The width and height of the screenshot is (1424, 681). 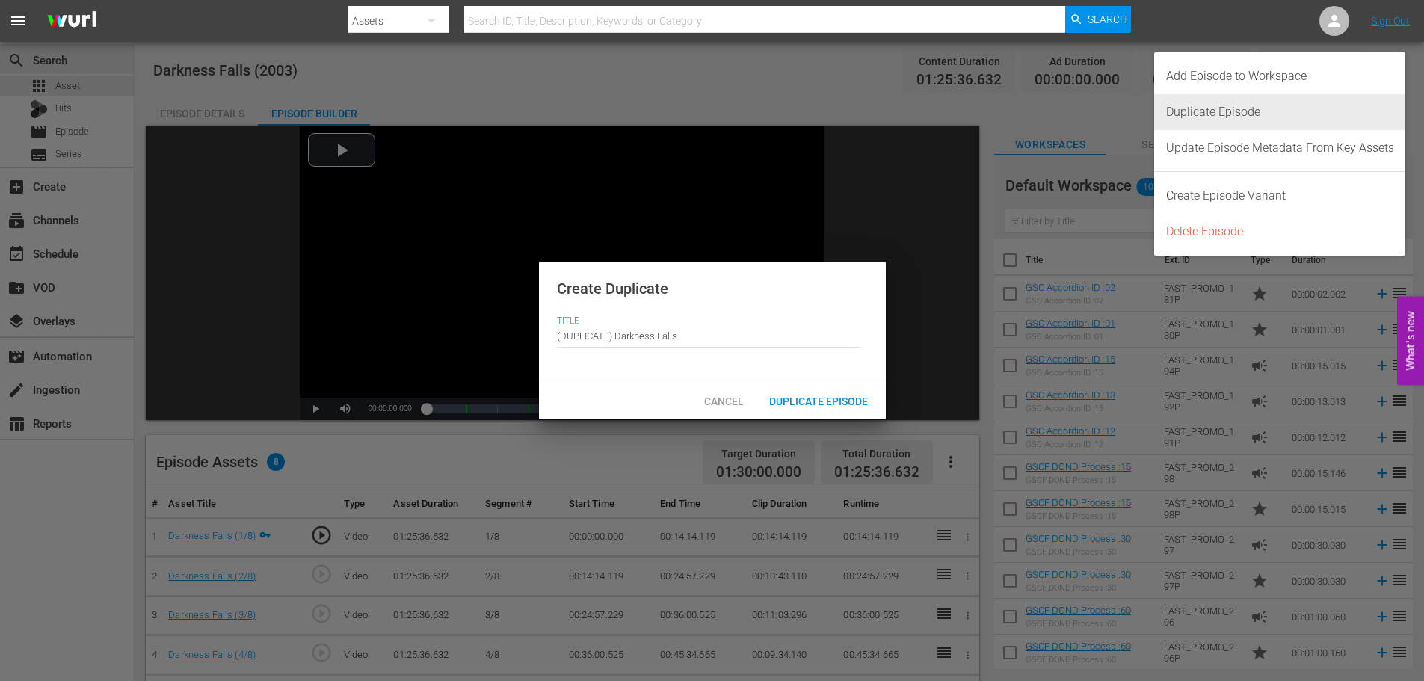 I want to click on span: Duplicate Episode, so click(x=819, y=402).